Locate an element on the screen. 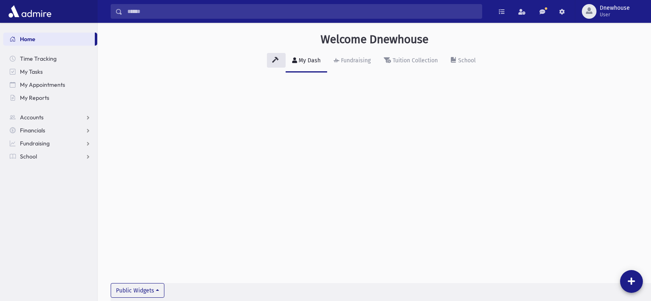 Image resolution: width=651 pixels, height=301 pixels. a: Time Tracking is located at coordinates (50, 59).